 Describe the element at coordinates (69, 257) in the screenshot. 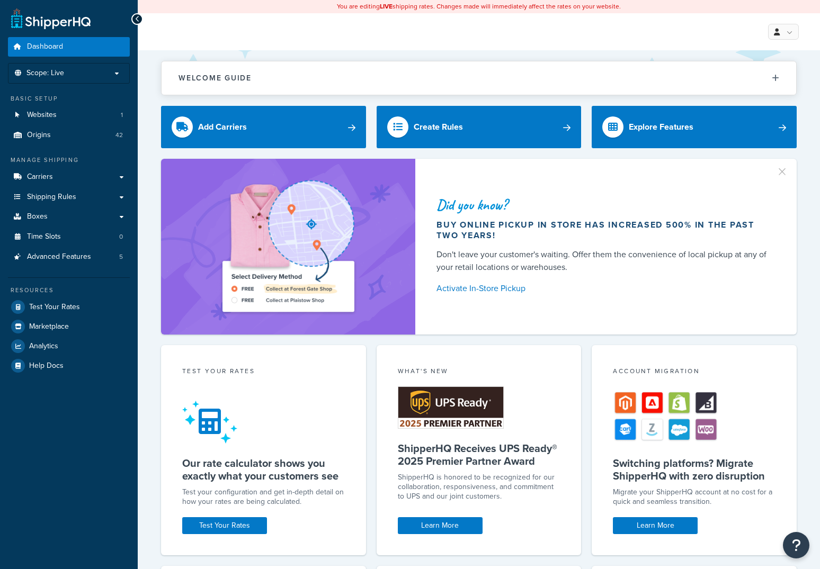

I see `li: Advanced Features` at that location.